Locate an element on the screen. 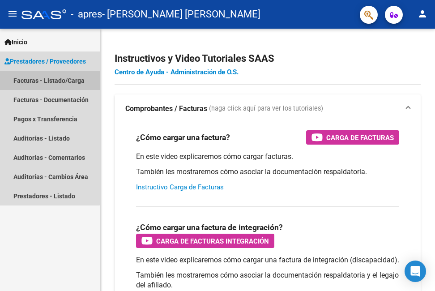 This screenshot has width=435, height=291. span: Inicio is located at coordinates (16, 42).